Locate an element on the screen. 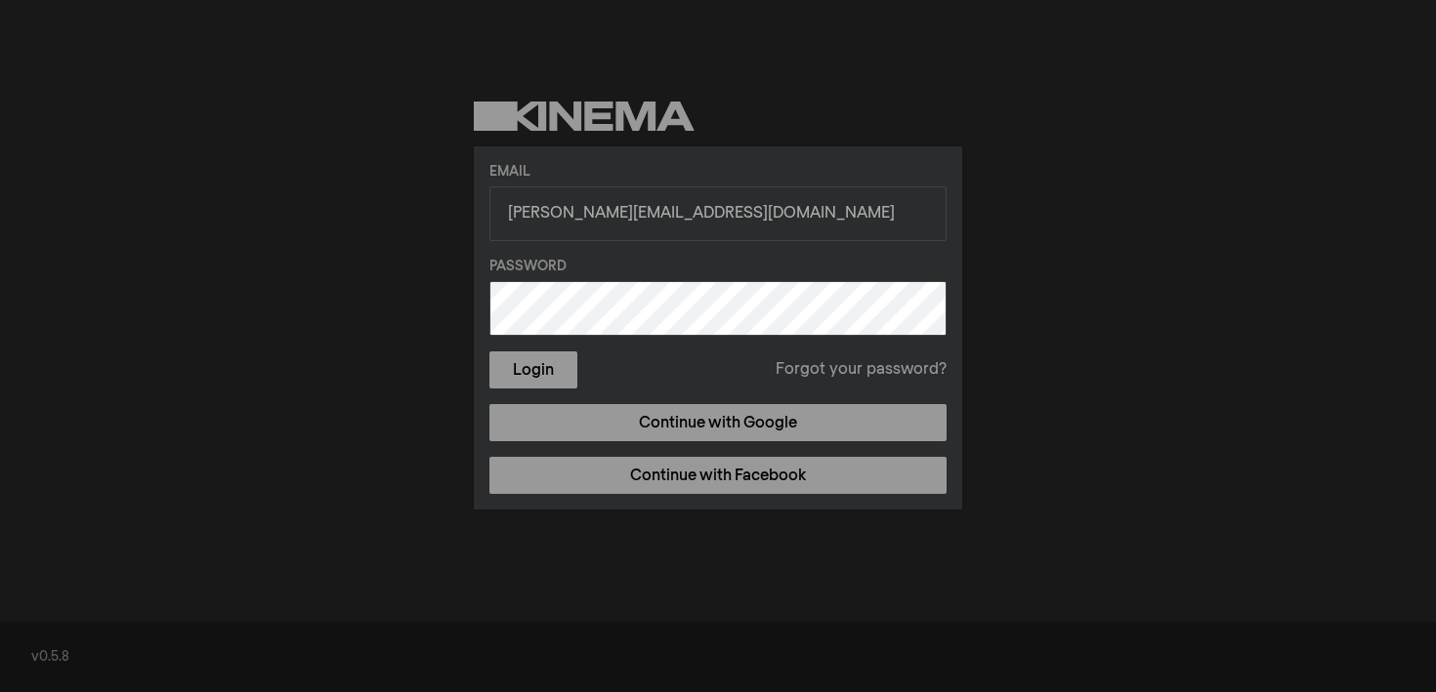 This screenshot has width=1436, height=692. label: Email is located at coordinates (718, 172).